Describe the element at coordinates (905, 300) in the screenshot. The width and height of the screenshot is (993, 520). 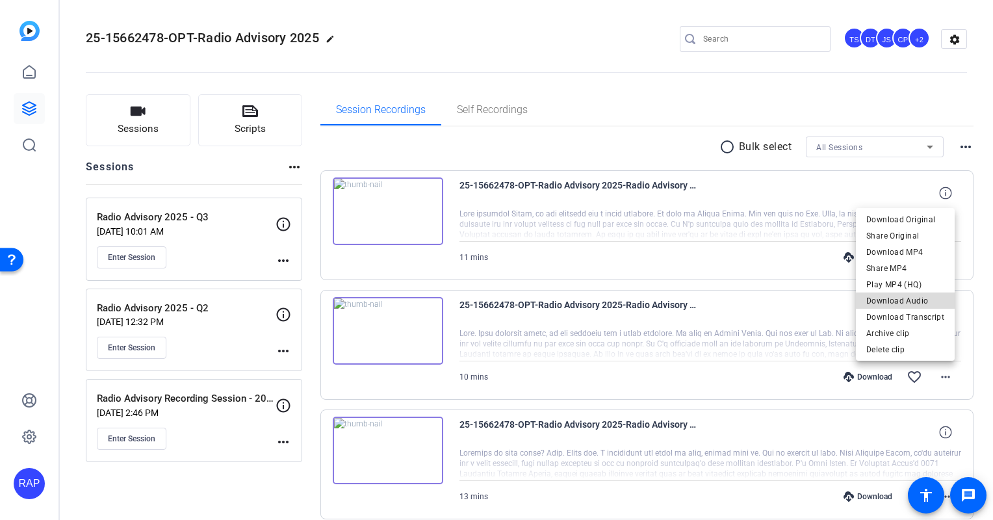
I see `span: Download Audio` at that location.